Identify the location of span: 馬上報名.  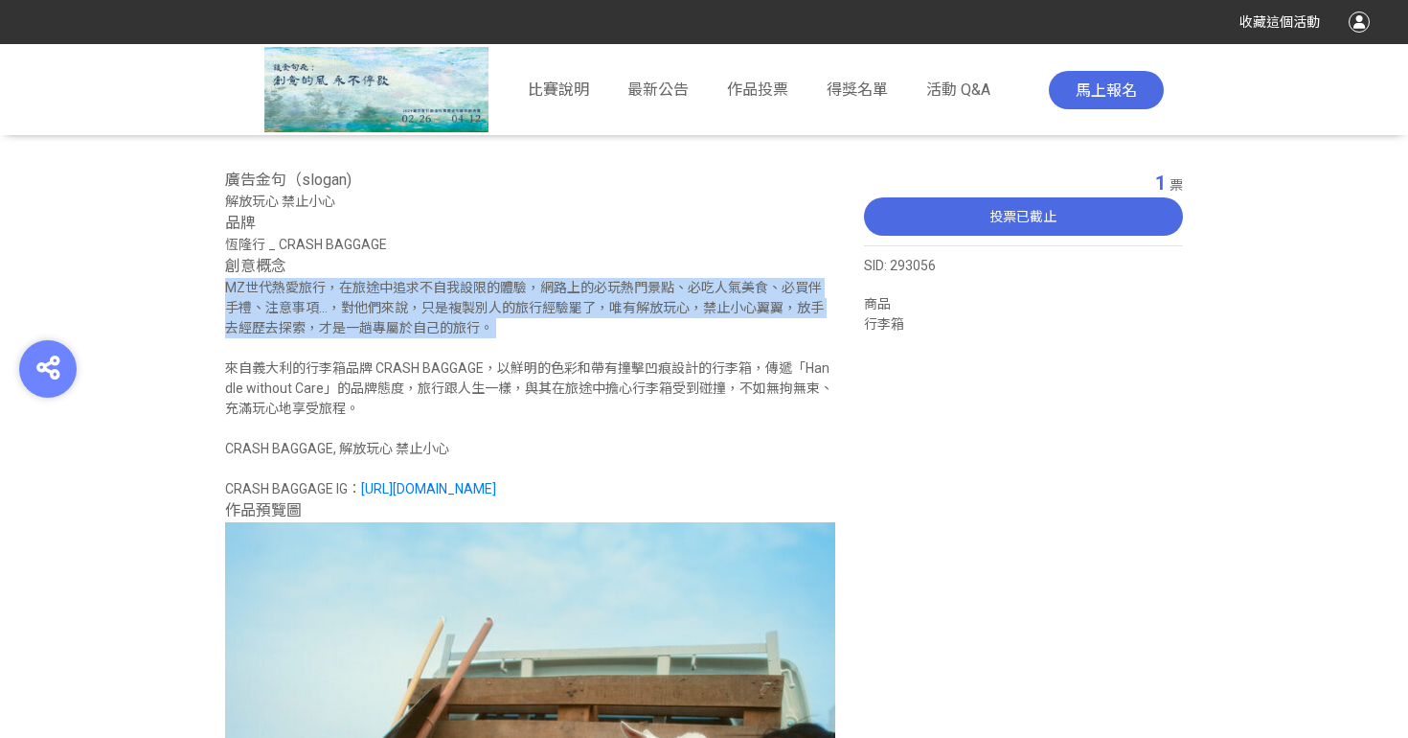
(1106, 90).